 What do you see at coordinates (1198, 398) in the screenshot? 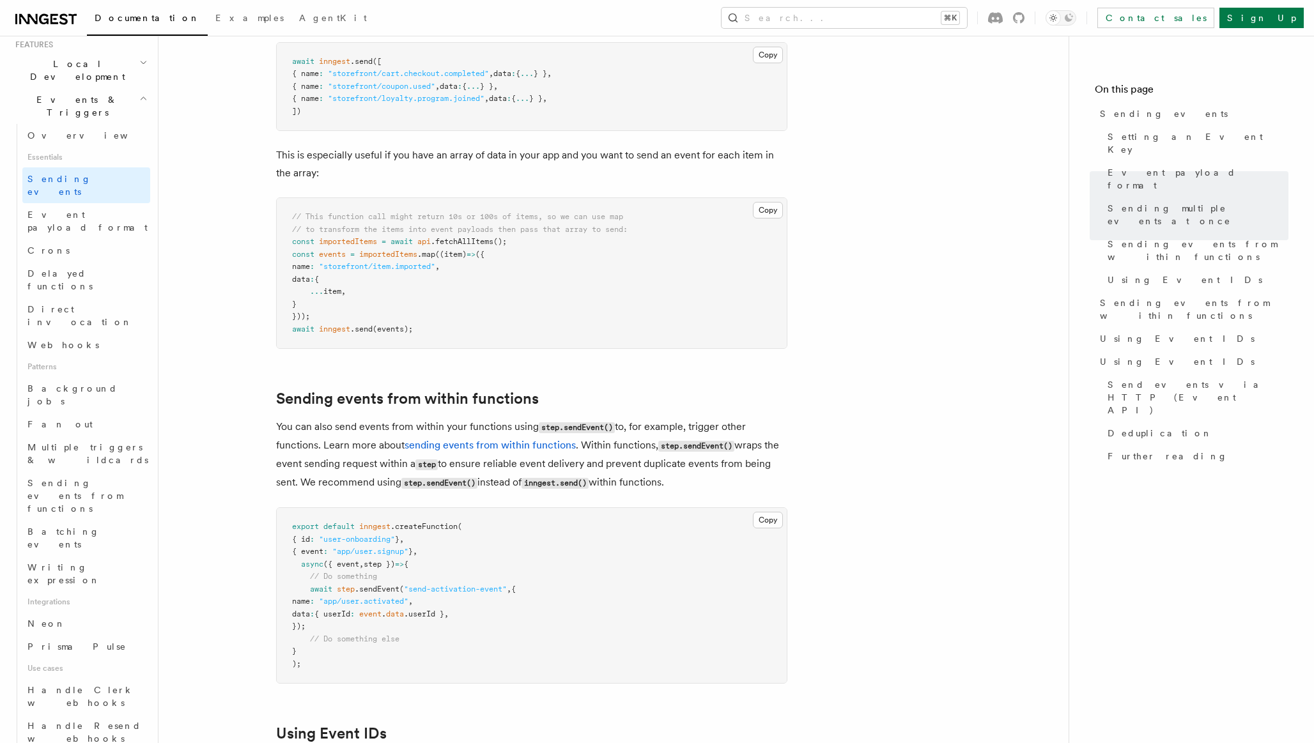
I see `span: Send events via HTTP (Event API)` at bounding box center [1198, 398].